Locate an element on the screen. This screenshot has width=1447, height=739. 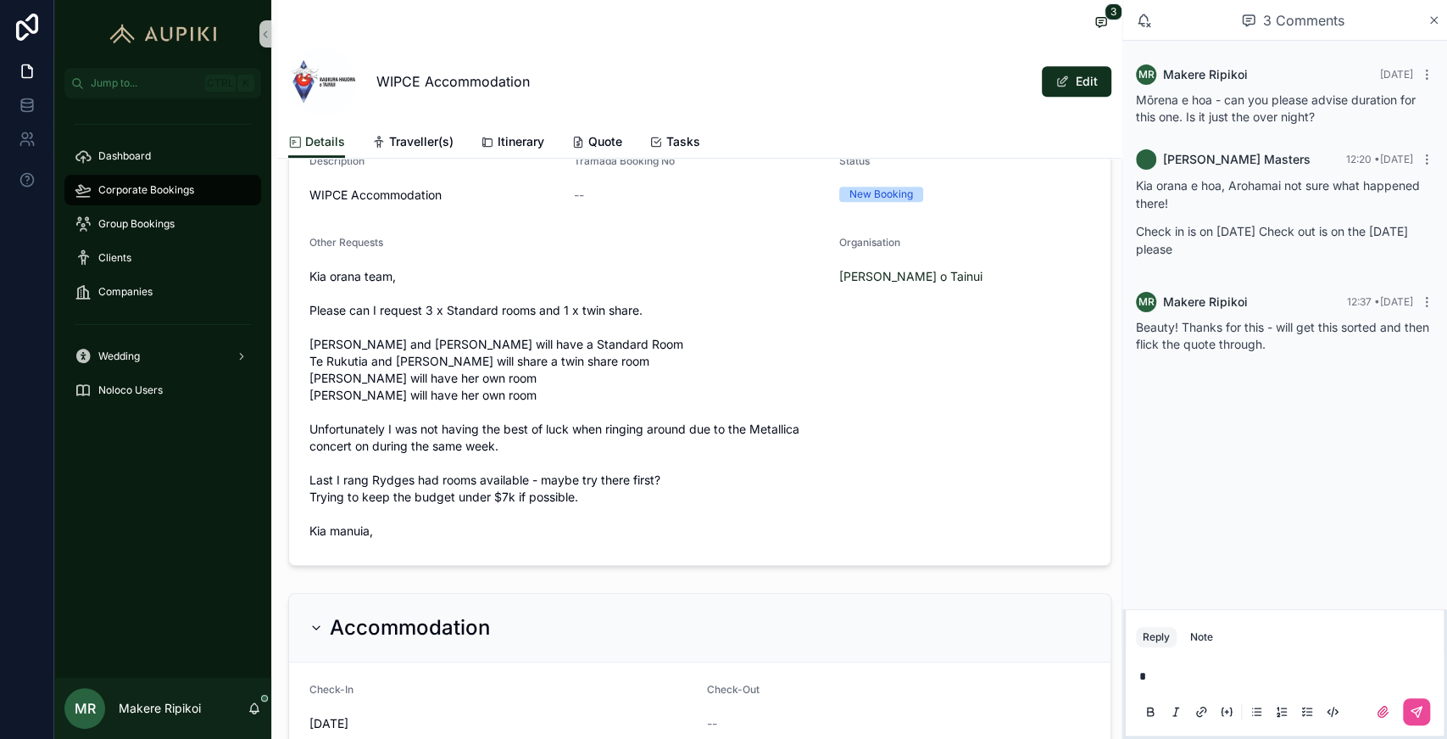
a: Traveller(s) is located at coordinates (413, 143).